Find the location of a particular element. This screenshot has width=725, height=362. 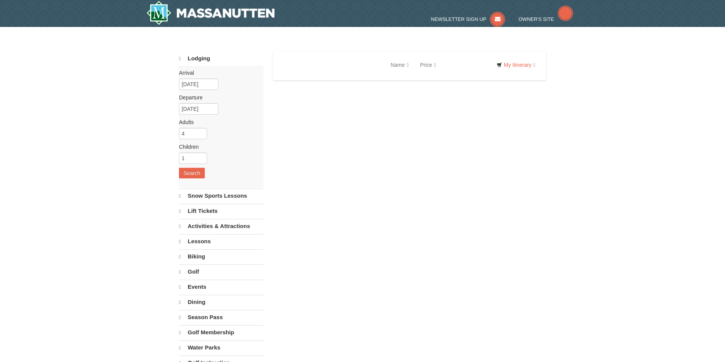

a: Newsletter Sign Up is located at coordinates (468, 19).